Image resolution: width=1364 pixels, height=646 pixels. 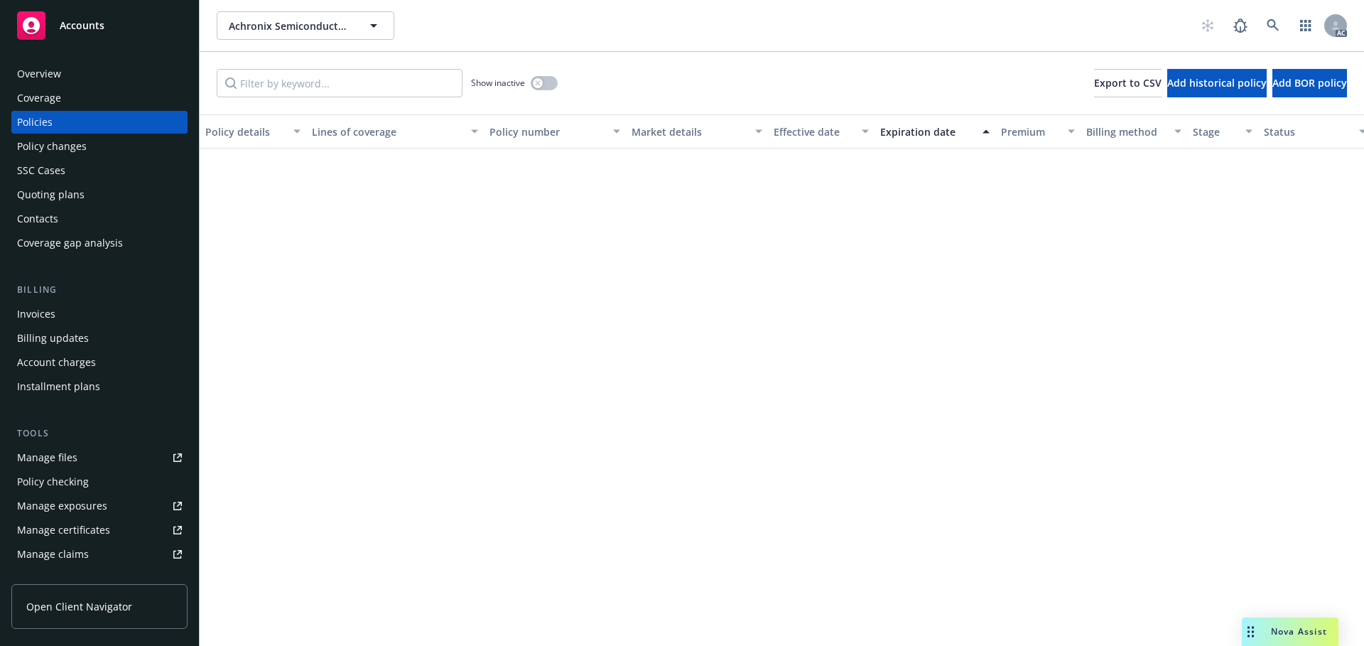 I want to click on span: Open Client Navigator, so click(x=79, y=606).